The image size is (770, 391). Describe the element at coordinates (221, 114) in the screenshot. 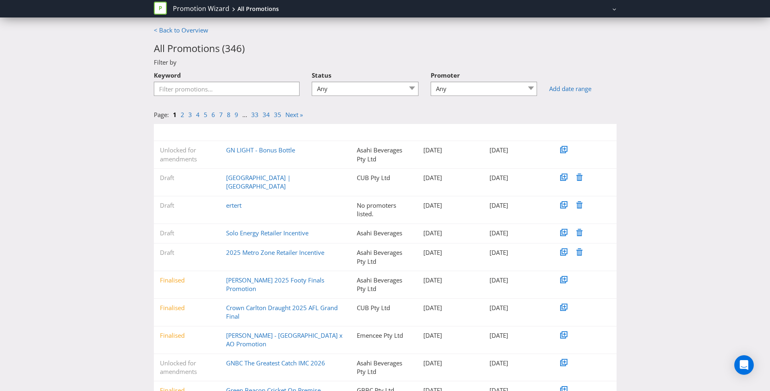

I see `a: 7` at that location.